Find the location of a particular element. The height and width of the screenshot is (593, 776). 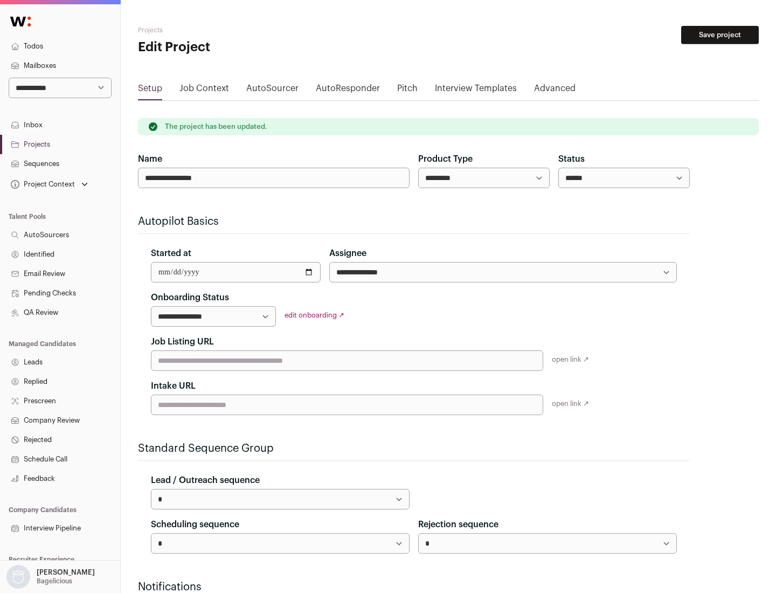

a: Advanced is located at coordinates (555, 91).